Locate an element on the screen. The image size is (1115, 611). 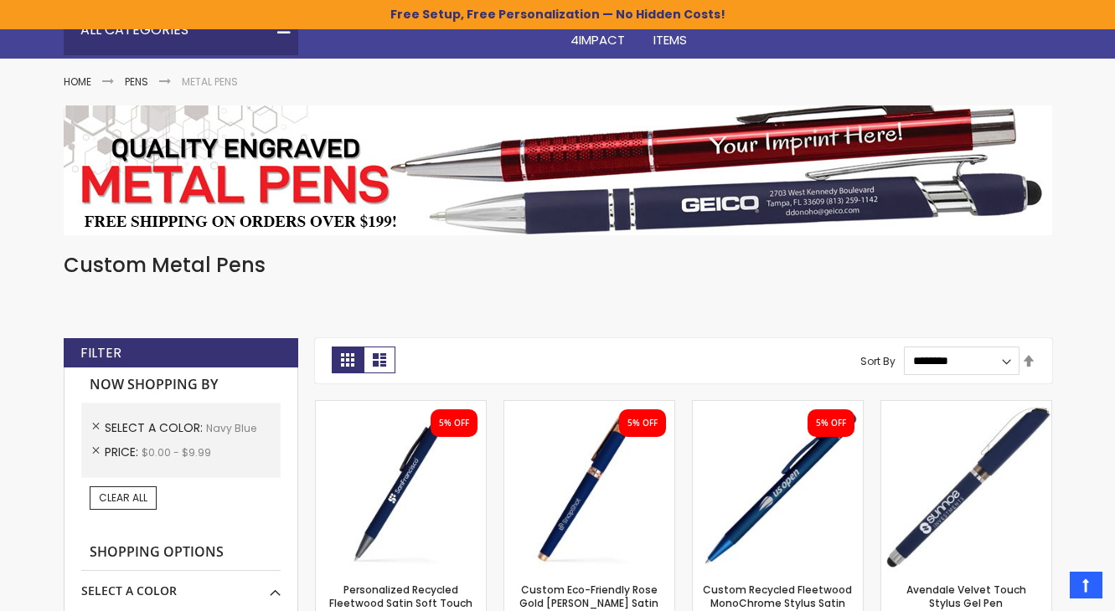
span: Pens is located at coordinates (438, 23).